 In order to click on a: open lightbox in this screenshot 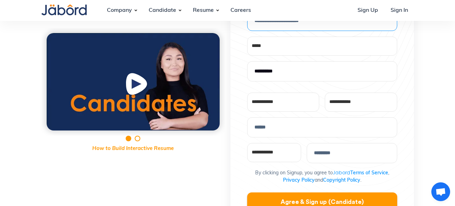, I will do `click(133, 82)`.